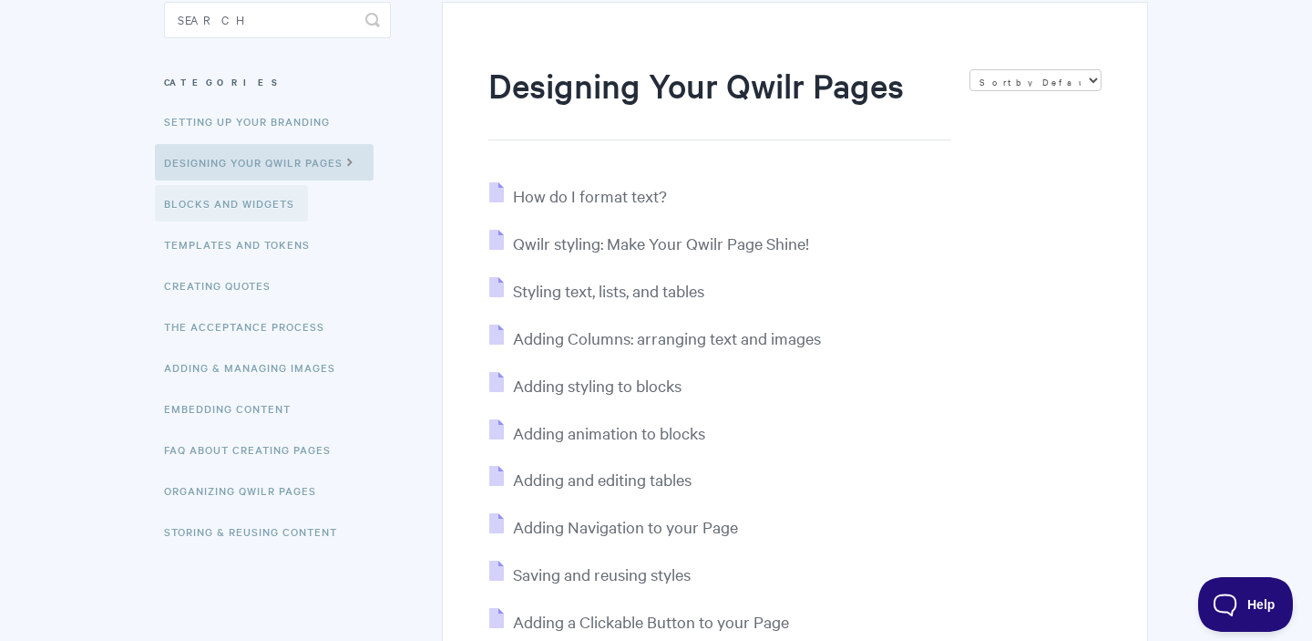  What do you see at coordinates (264, 162) in the screenshot?
I see `a: Designing Your Qwilr Pages` at bounding box center [264, 162].